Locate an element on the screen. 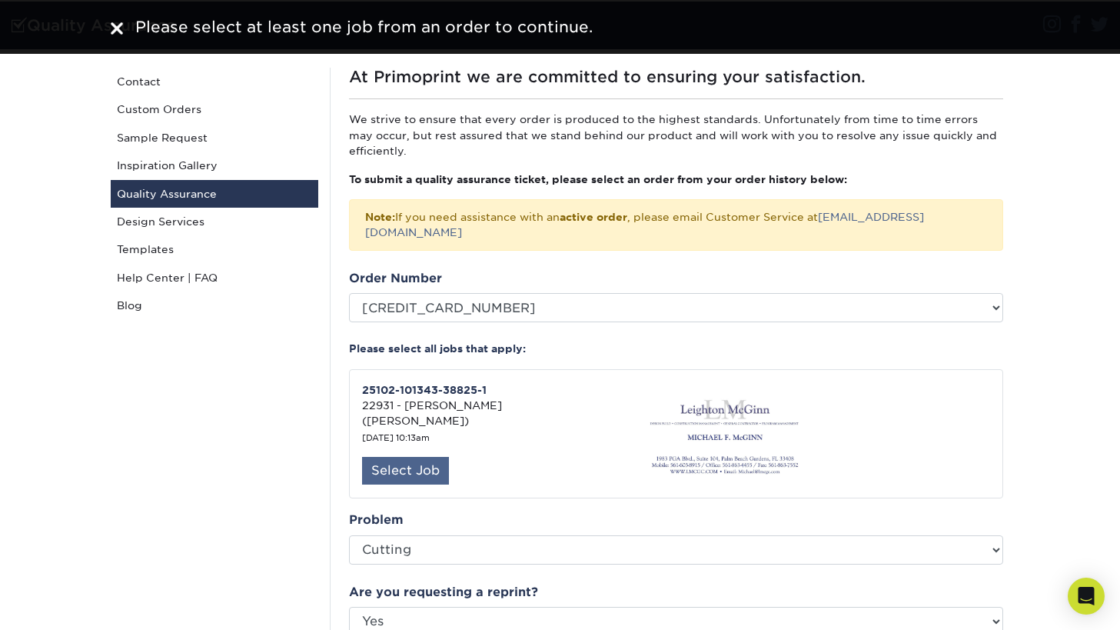 The height and width of the screenshot is (630, 1120). a: Templates is located at coordinates (214, 249).